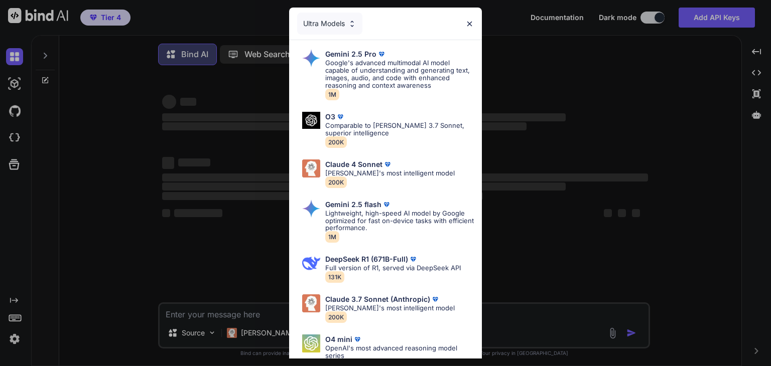 The width and height of the screenshot is (771, 366). Describe the element at coordinates (330, 24) in the screenshot. I see `div: Ultra Models` at that location.